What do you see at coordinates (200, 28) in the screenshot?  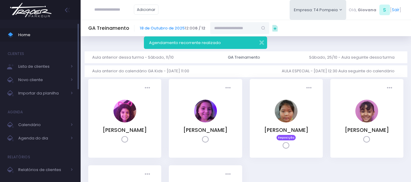 I see `strong: 6 / 12` at bounding box center [200, 28].